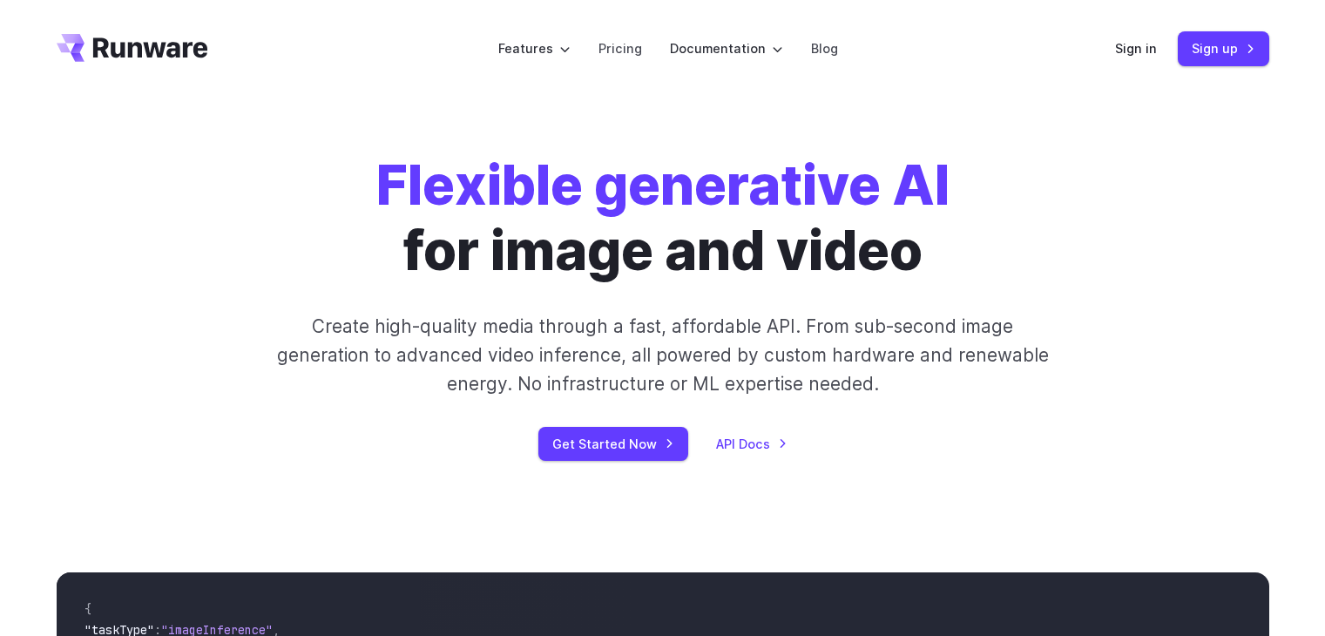 Image resolution: width=1325 pixels, height=636 pixels. What do you see at coordinates (132, 48) in the screenshot?
I see `a: Go to /` at bounding box center [132, 48].